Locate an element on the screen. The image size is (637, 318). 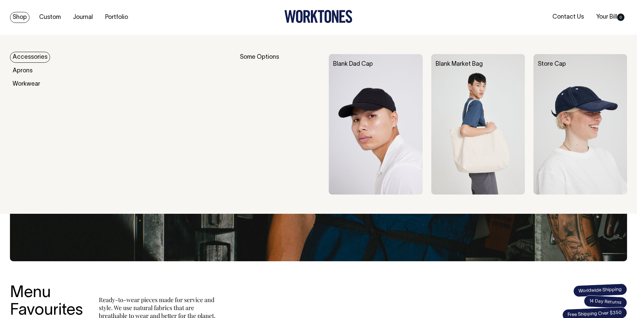
a: Aprons is located at coordinates (23, 71).